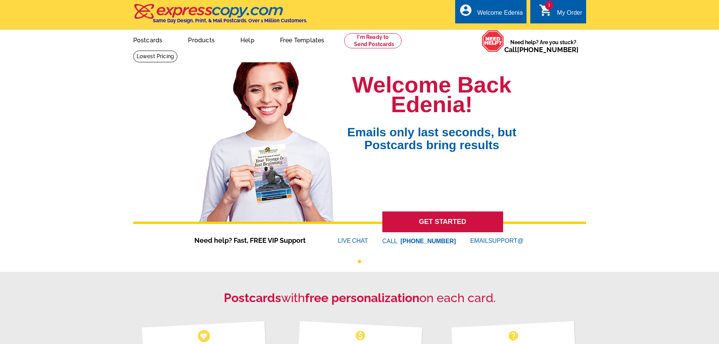 The height and width of the screenshot is (344, 719). Describe the element at coordinates (359, 261) in the screenshot. I see `button: 1 of 1` at that location.